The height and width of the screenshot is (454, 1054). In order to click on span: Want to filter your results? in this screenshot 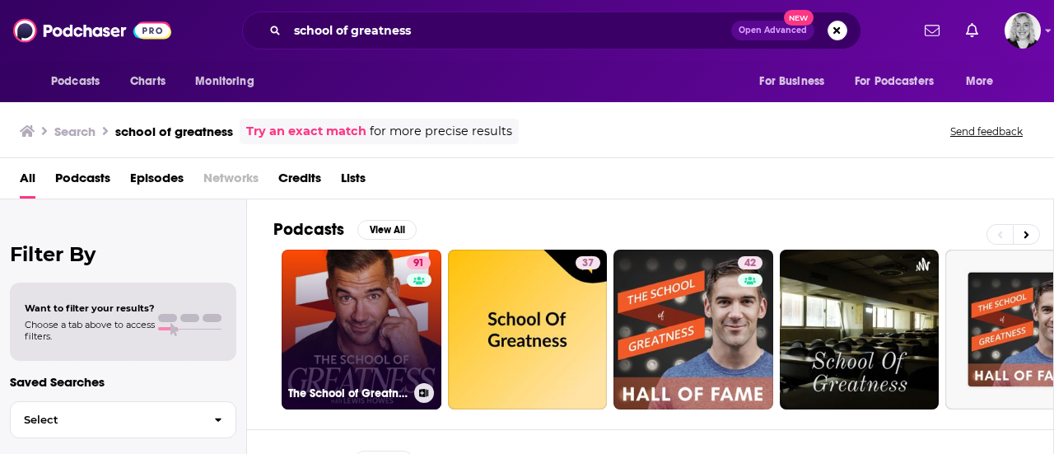, I will do `click(90, 308)`.